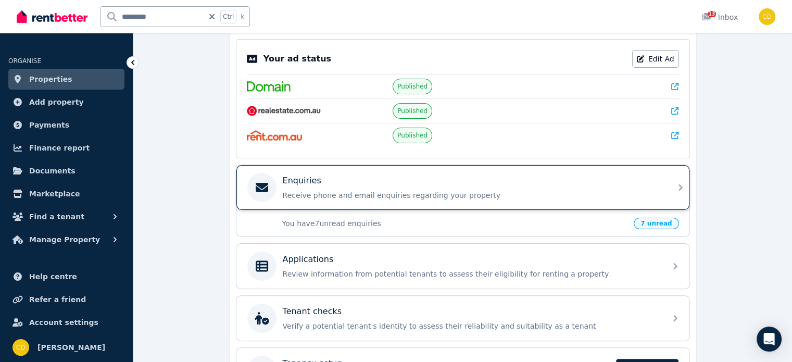 Image resolution: width=792 pixels, height=362 pixels. Describe the element at coordinates (52, 17) in the screenshot. I see `img: RentBetter` at that location.